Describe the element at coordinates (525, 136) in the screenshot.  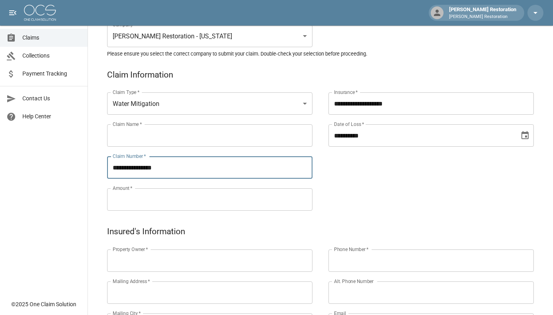
I see `button: Choose date, selected date is Jul 26, 2025` at that location.